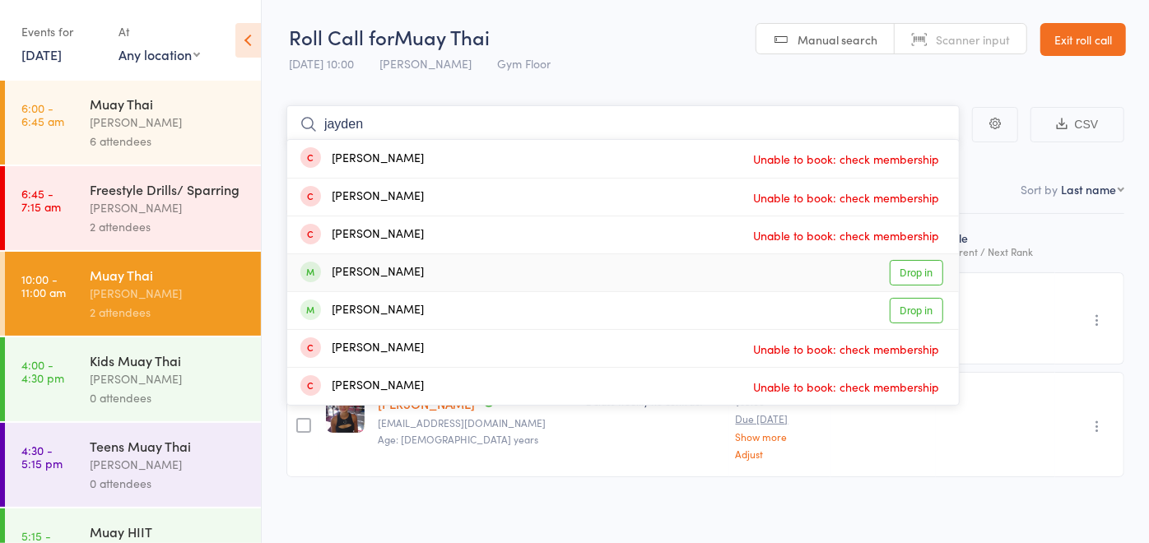  What do you see at coordinates (168, 141) in the screenshot?
I see `div: 6 attendees` at bounding box center [168, 141].